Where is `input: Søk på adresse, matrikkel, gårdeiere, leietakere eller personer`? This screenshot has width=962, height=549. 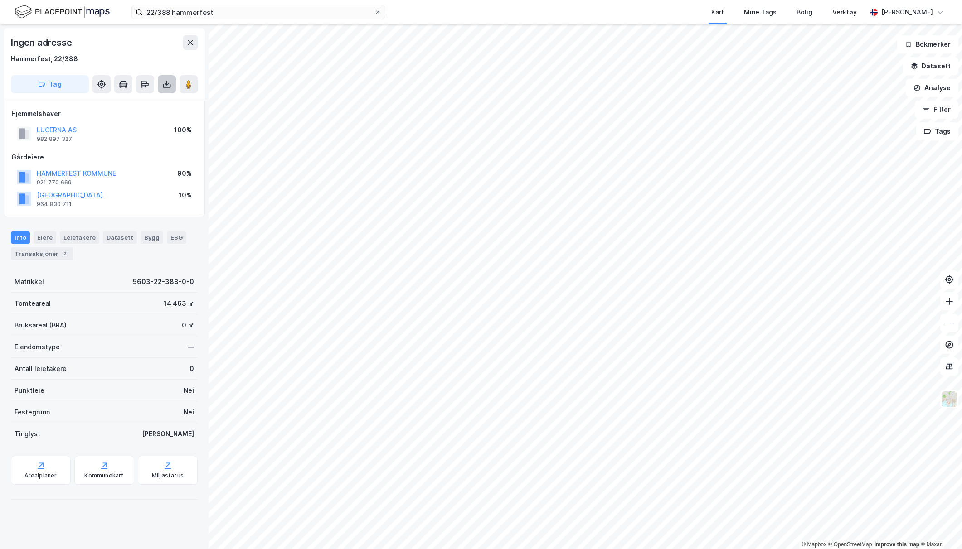 input: Søk på adresse, matrikkel, gårdeiere, leietakere eller personer is located at coordinates (258, 12).